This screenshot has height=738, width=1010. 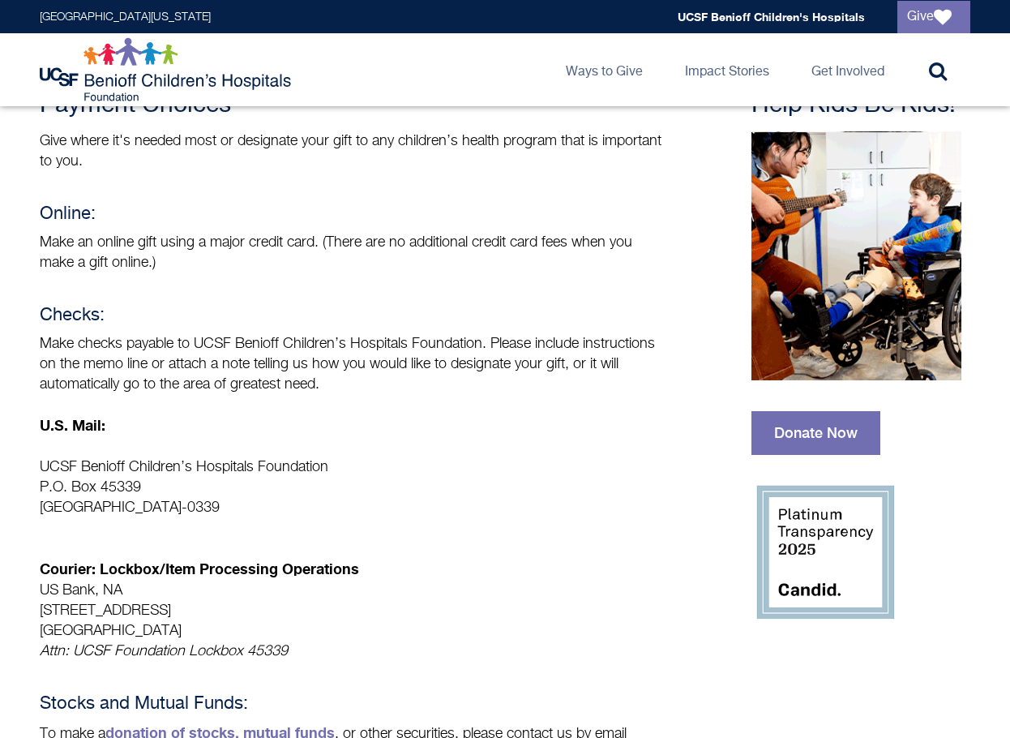 I want to click on img: Music therapy session, so click(x=856, y=255).